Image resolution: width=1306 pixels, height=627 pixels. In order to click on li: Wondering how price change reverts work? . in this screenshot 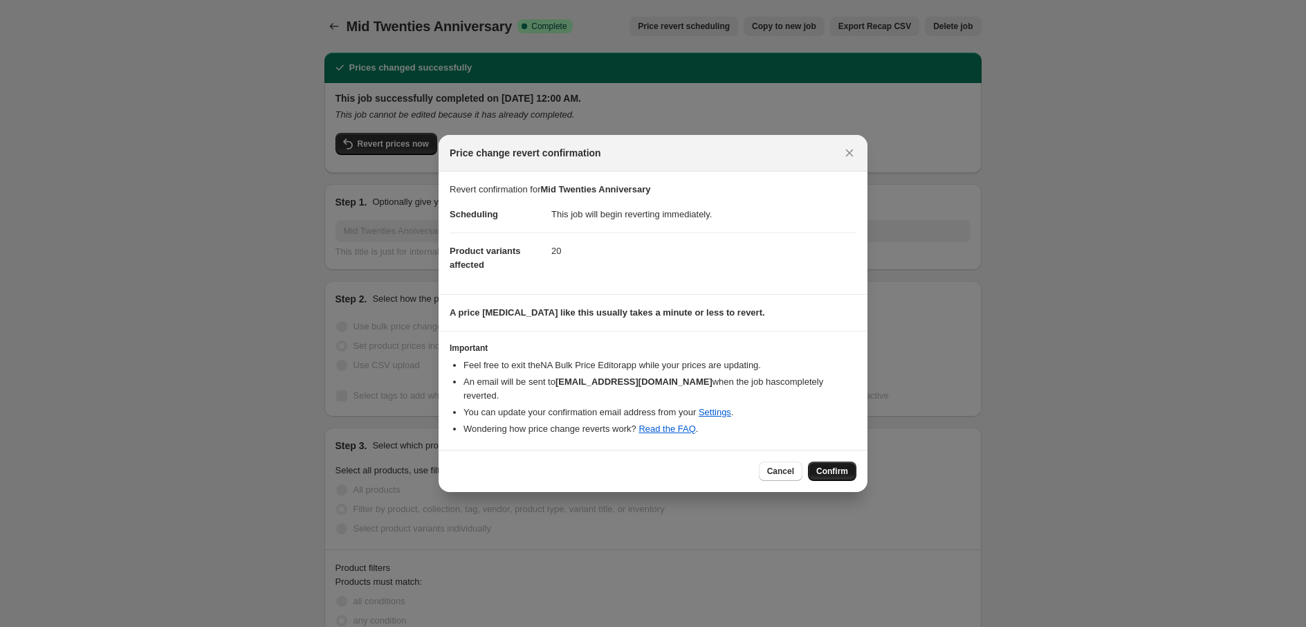, I will do `click(660, 429)`.